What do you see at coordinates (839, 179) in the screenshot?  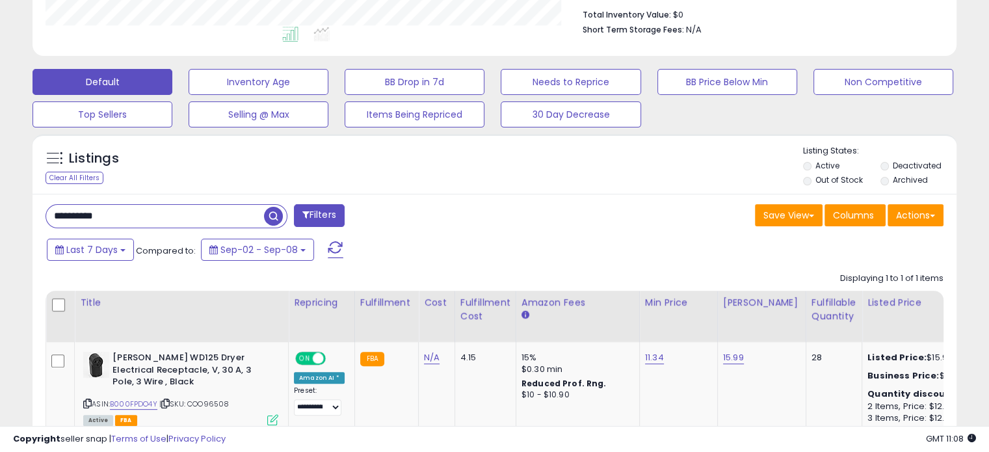 I see `label: Out of Stock` at bounding box center [839, 179].